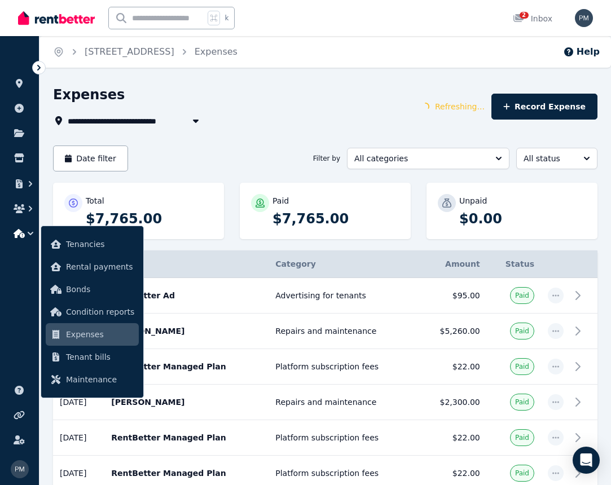 The width and height of the screenshot is (611, 485). I want to click on span: All status, so click(549, 158).